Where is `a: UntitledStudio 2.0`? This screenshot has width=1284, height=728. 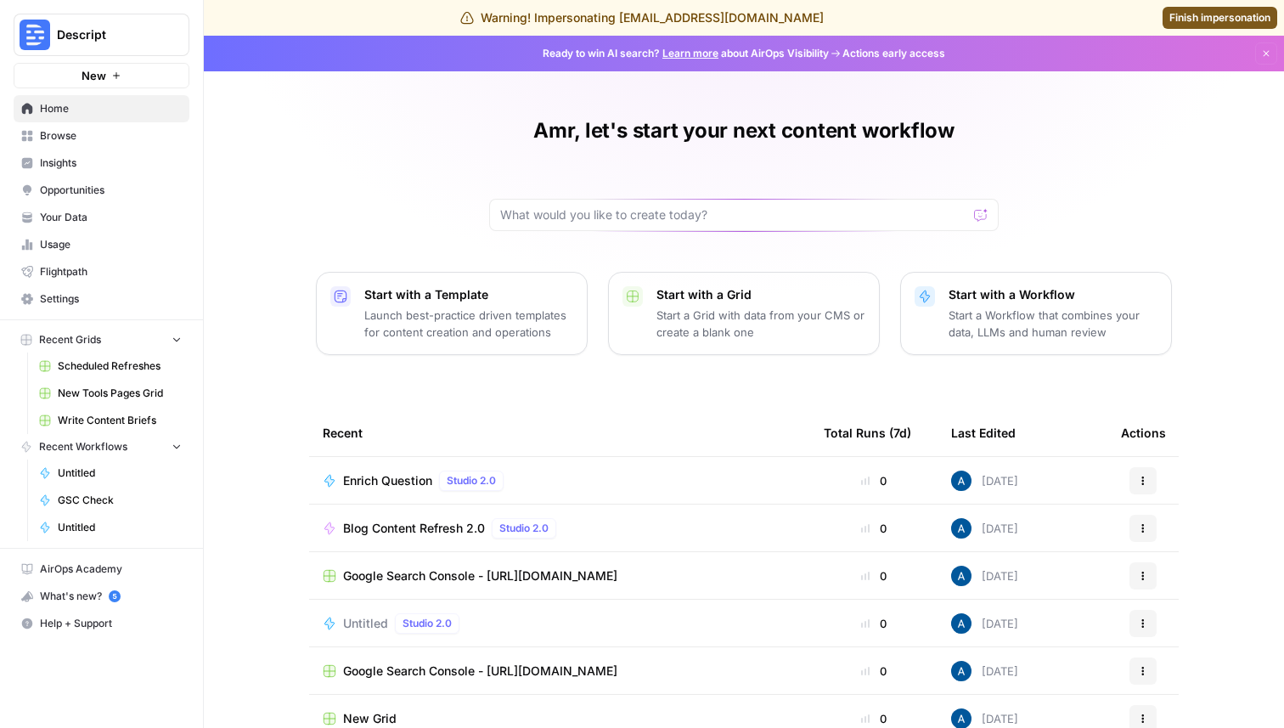
a: UntitledStudio 2.0 is located at coordinates (559, 623).